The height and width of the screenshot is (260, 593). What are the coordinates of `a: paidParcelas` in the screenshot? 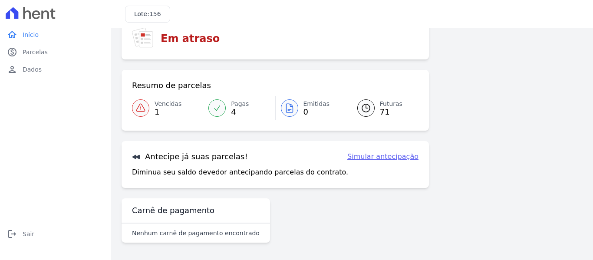 It's located at (56, 52).